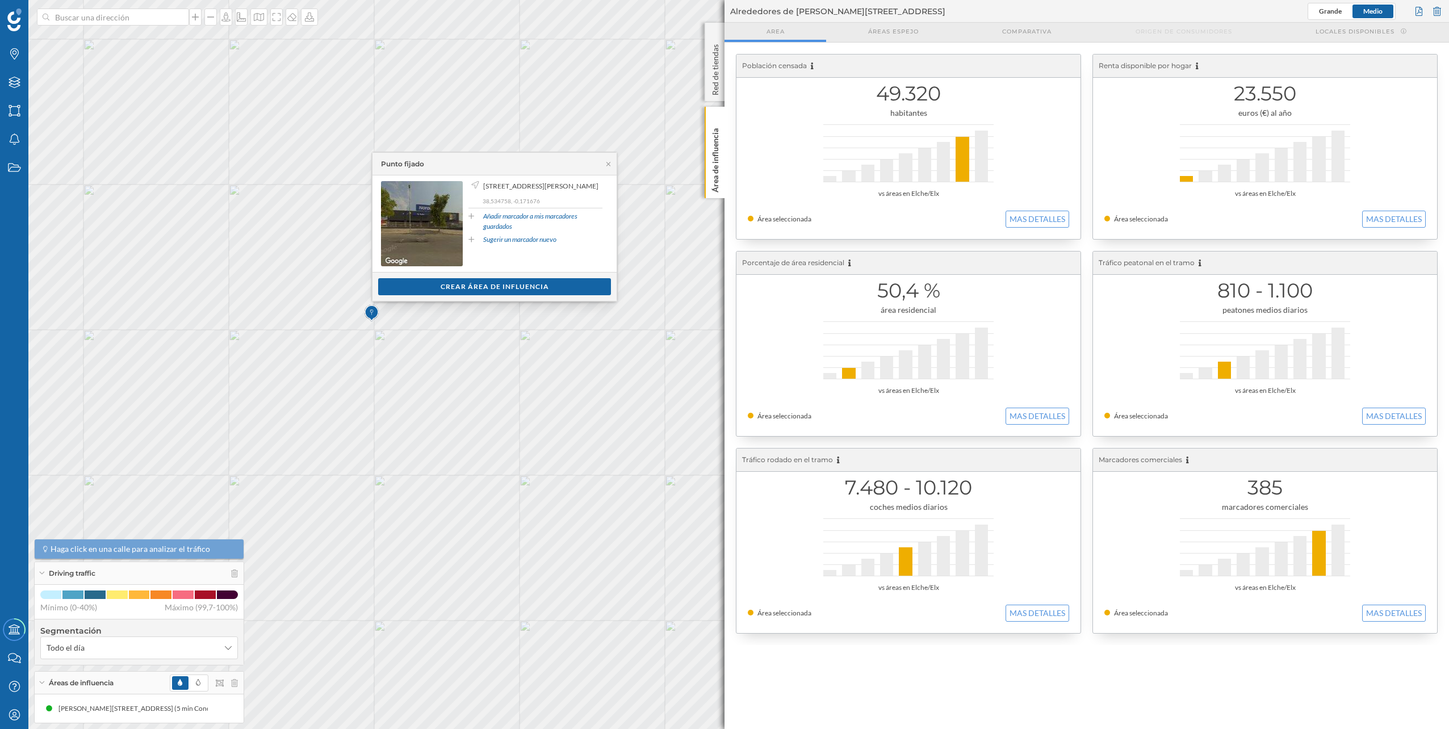 The image size is (1449, 729). What do you see at coordinates (716, 158) in the screenshot?
I see `p: Área de influencia` at bounding box center [716, 158].